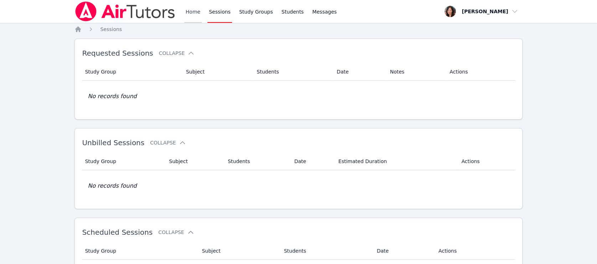  Describe the element at coordinates (324, 12) in the screenshot. I see `span: Messages` at that location.